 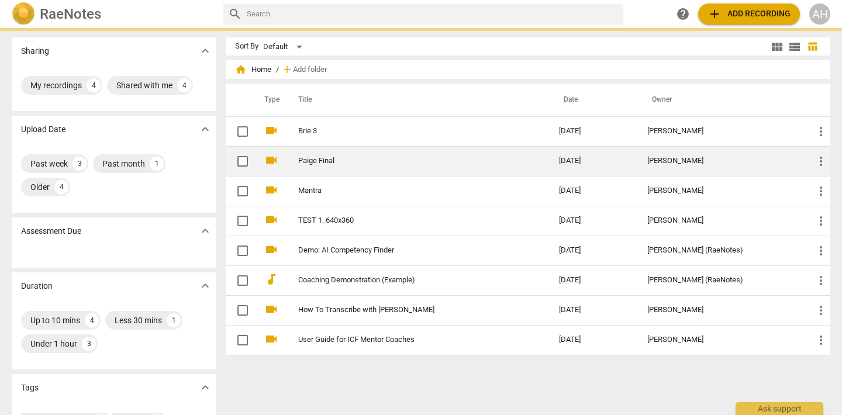 What do you see at coordinates (407, 220) in the screenshot?
I see `a: TEST 1_640x360` at bounding box center [407, 220].